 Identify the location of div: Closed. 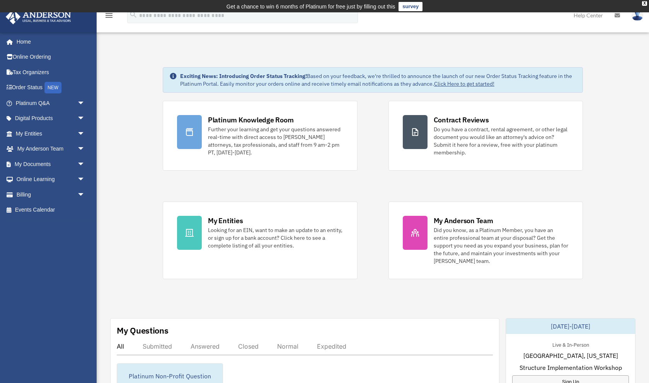
(248, 347).